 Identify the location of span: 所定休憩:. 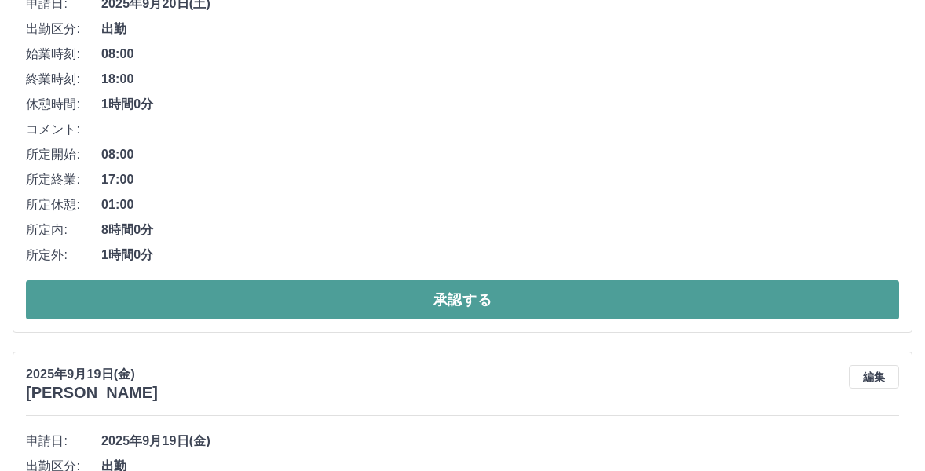
(64, 205).